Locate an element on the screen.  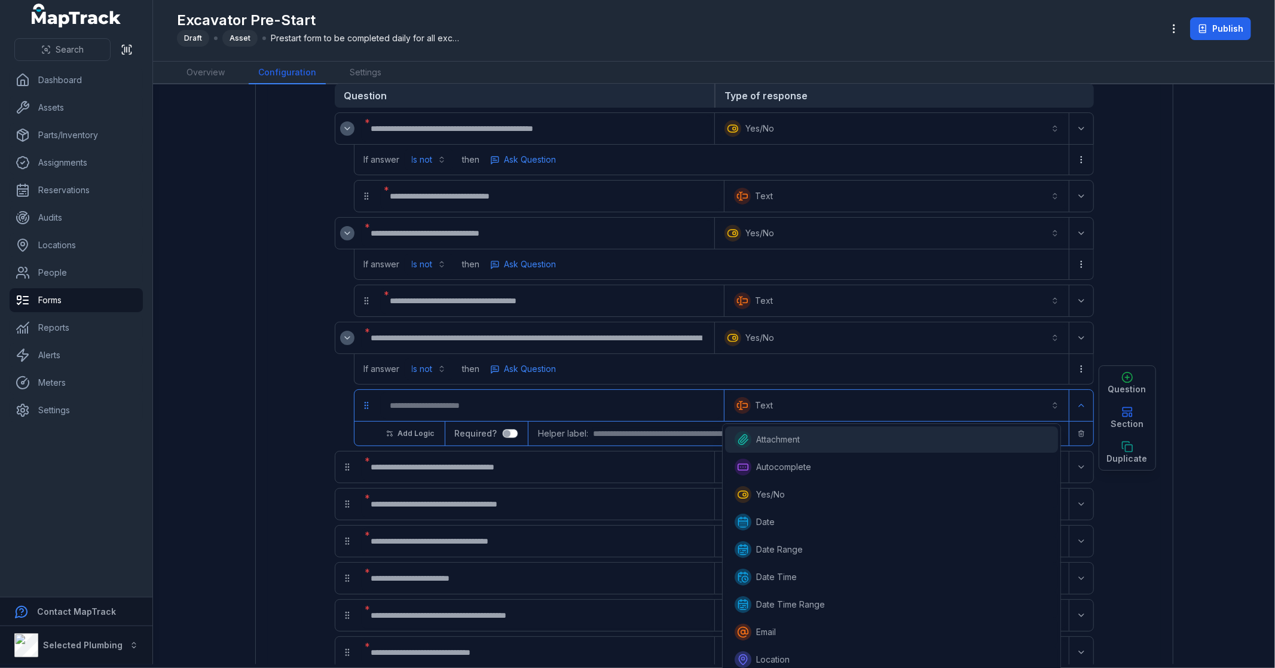
span: Date Range is located at coordinates (779, 549).